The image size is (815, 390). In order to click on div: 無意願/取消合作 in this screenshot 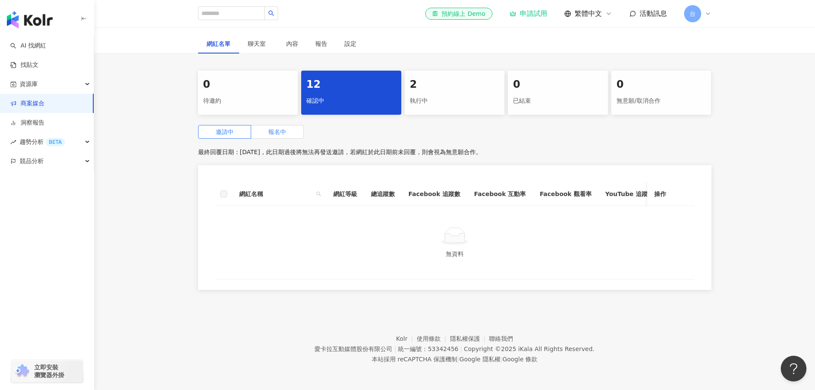, I will do `click(662, 101)`.